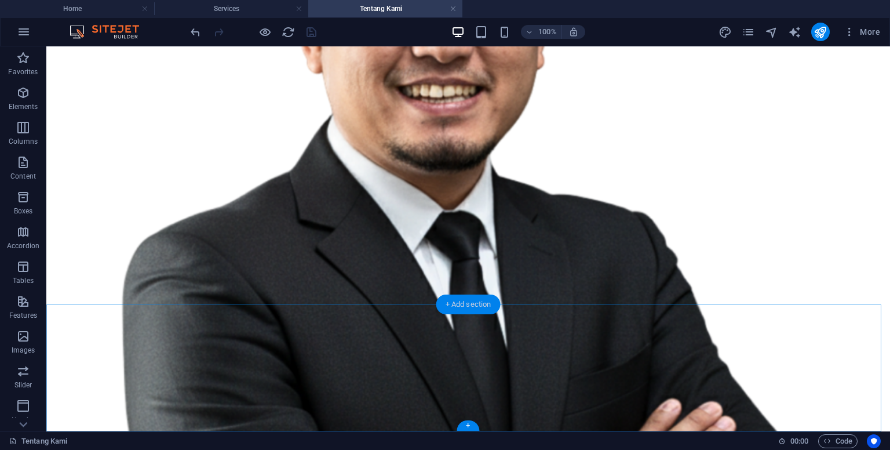 The image size is (890, 450). What do you see at coordinates (23, 281) in the screenshot?
I see `p: Tables` at bounding box center [23, 281].